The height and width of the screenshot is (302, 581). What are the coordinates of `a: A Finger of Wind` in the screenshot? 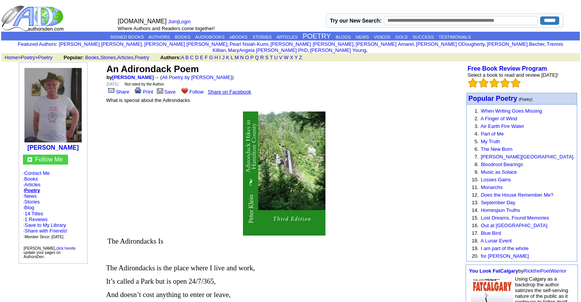 It's located at (499, 118).